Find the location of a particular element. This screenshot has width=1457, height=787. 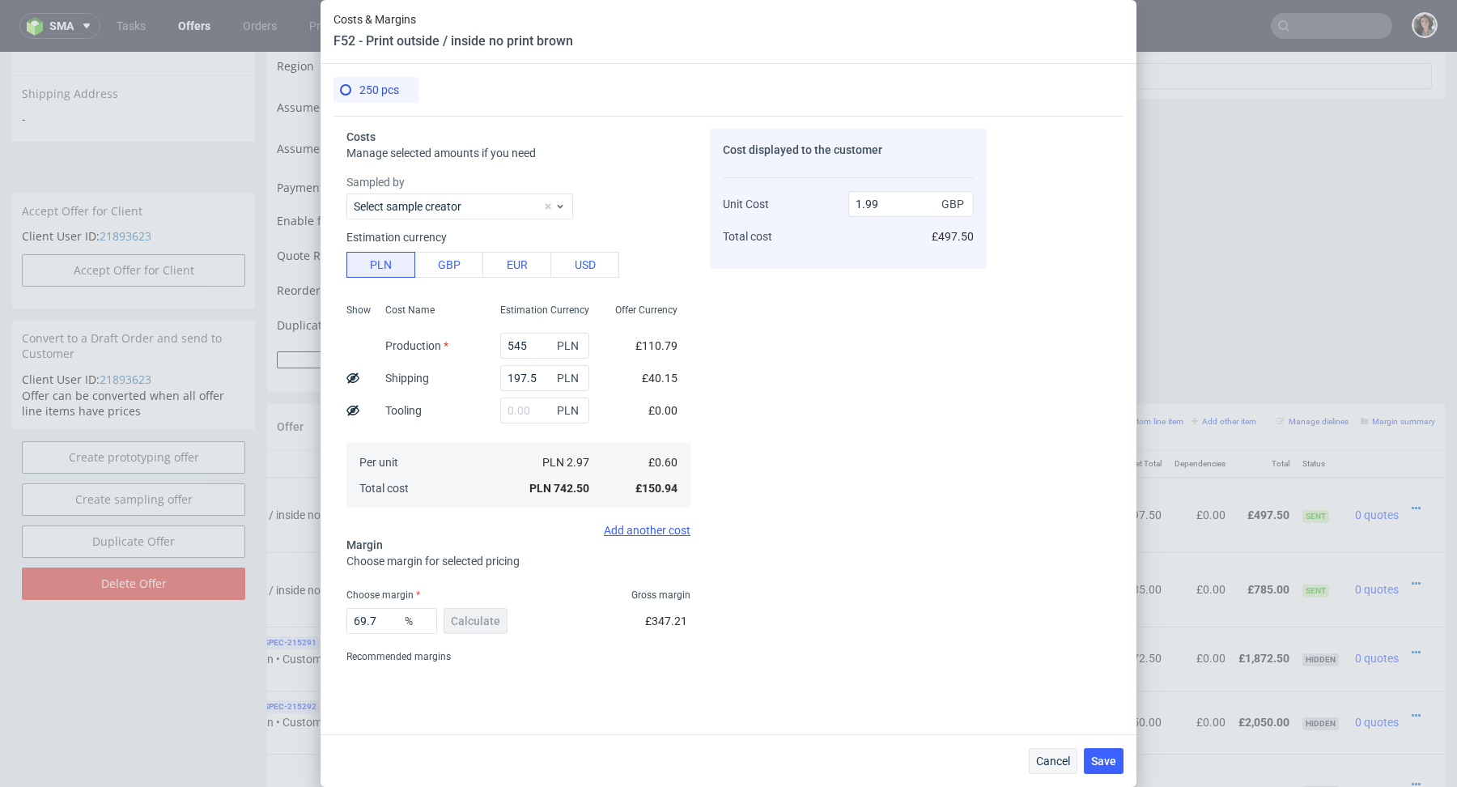

span: Show is located at coordinates (359, 310).